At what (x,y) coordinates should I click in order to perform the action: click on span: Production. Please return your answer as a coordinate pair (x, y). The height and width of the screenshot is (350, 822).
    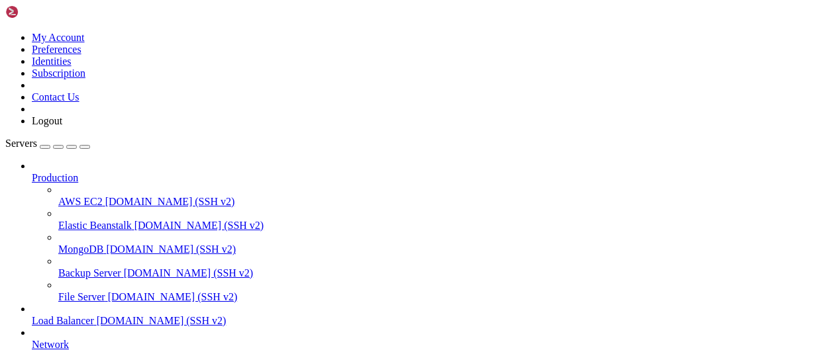
    Looking at the image, I should click on (55, 178).